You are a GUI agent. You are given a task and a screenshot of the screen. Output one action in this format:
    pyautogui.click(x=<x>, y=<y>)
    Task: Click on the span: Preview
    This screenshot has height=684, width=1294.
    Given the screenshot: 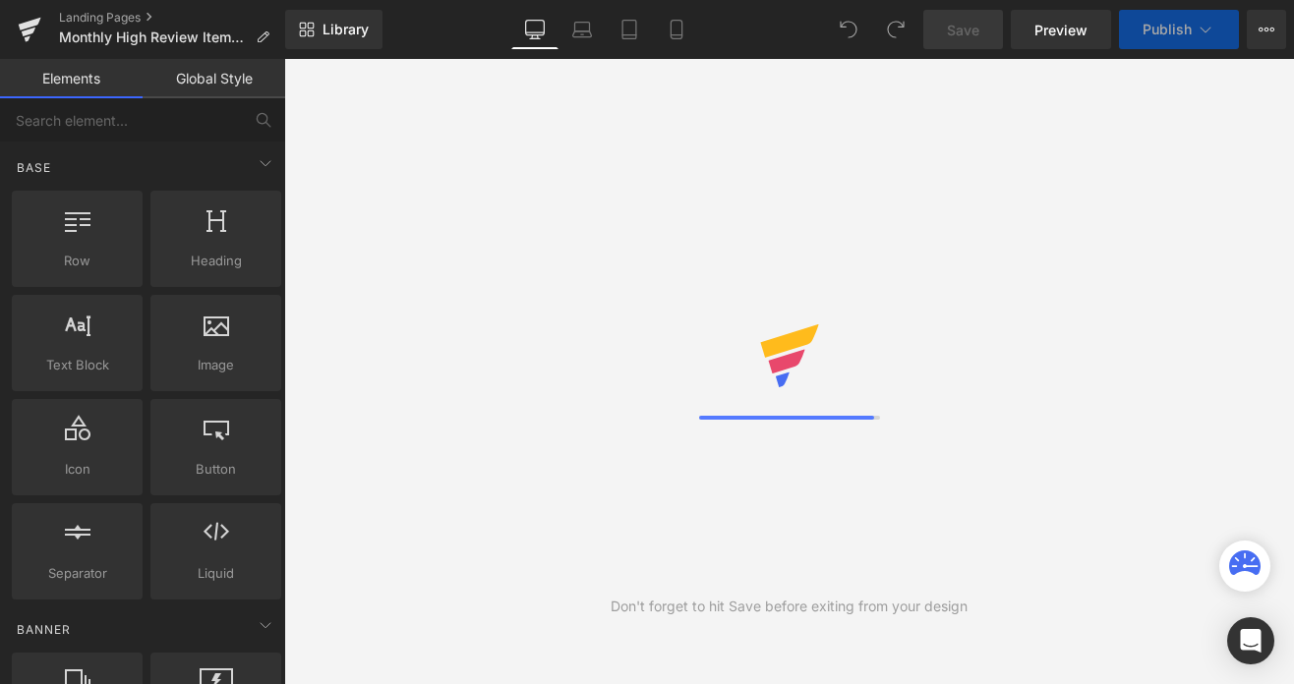 What is the action you would take?
    pyautogui.click(x=1061, y=30)
    